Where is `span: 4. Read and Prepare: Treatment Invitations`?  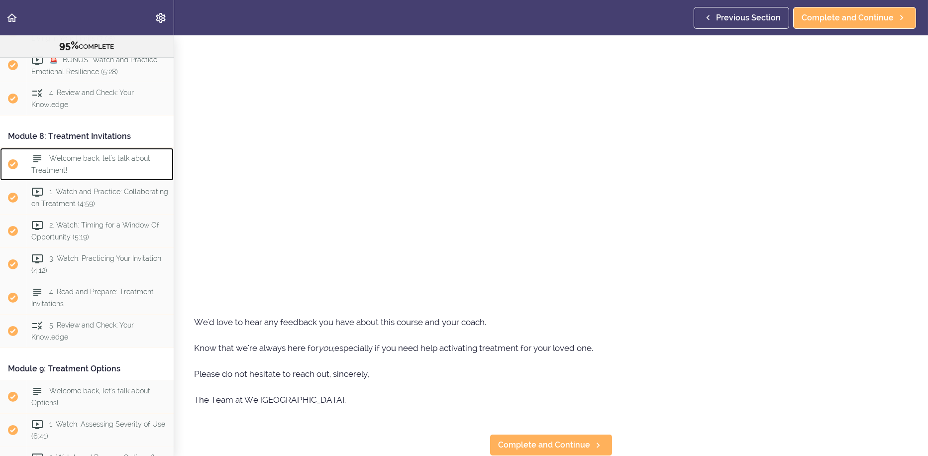
span: 4. Read and Prepare: Treatment Invitations is located at coordinates (93, 297).